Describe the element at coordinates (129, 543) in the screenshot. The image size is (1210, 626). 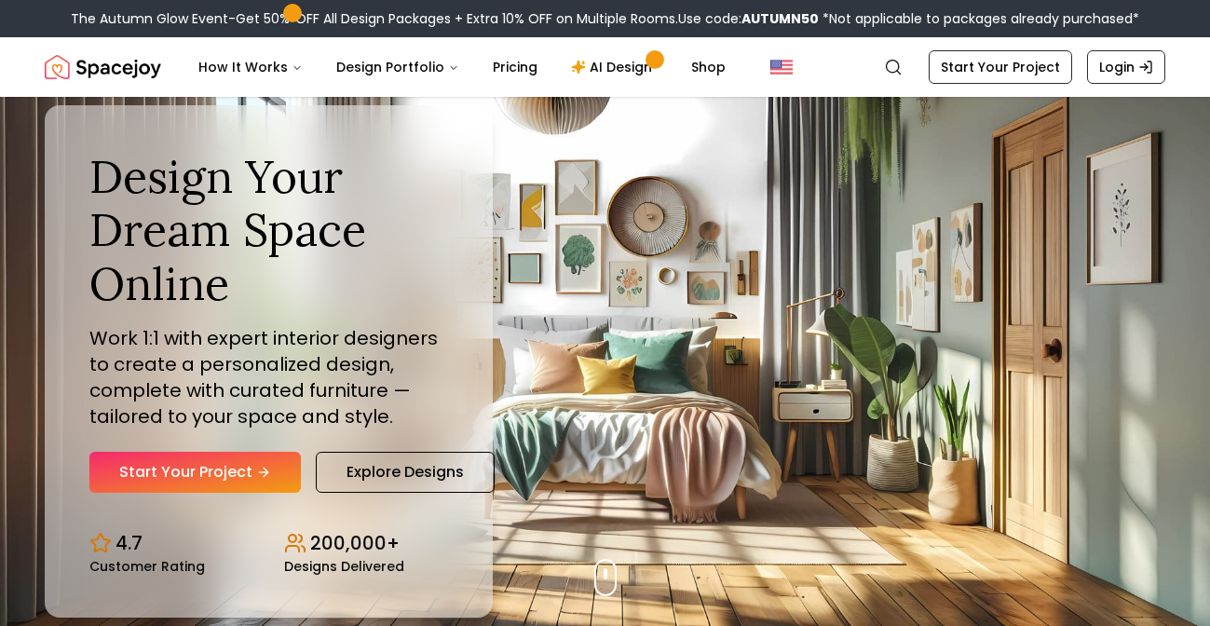
I see `p: 4.7` at that location.